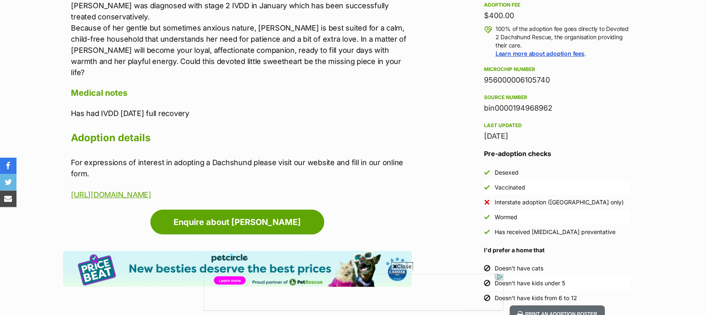 This screenshot has width=707, height=315. Describe the element at coordinates (242, 138) in the screenshot. I see `h2: Adoption details` at that location.